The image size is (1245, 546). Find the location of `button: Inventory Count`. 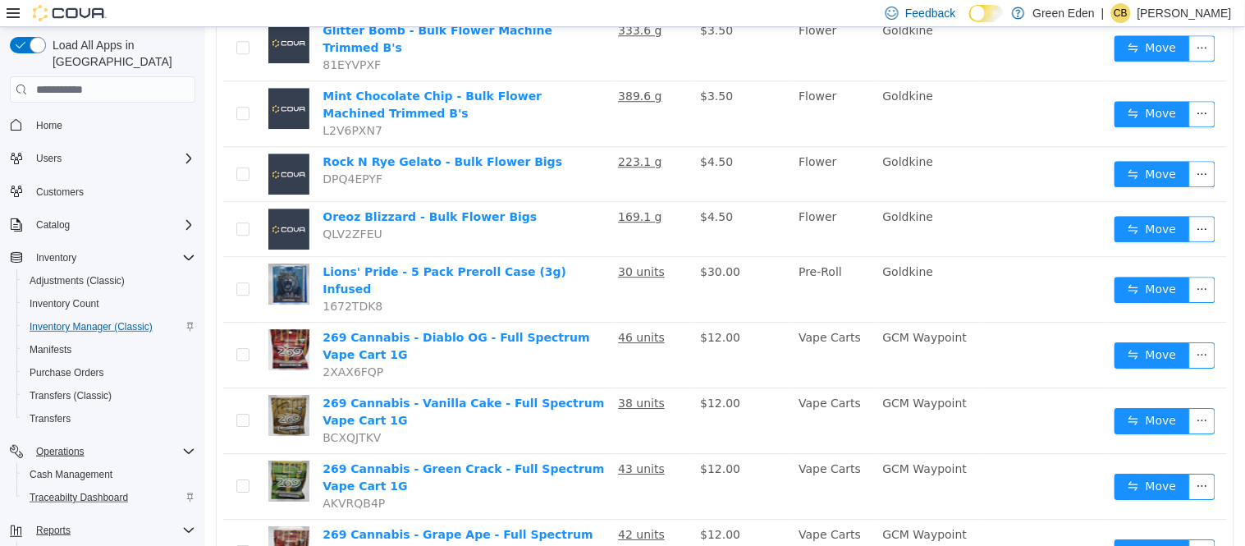

button: Inventory Count is located at coordinates (109, 304).